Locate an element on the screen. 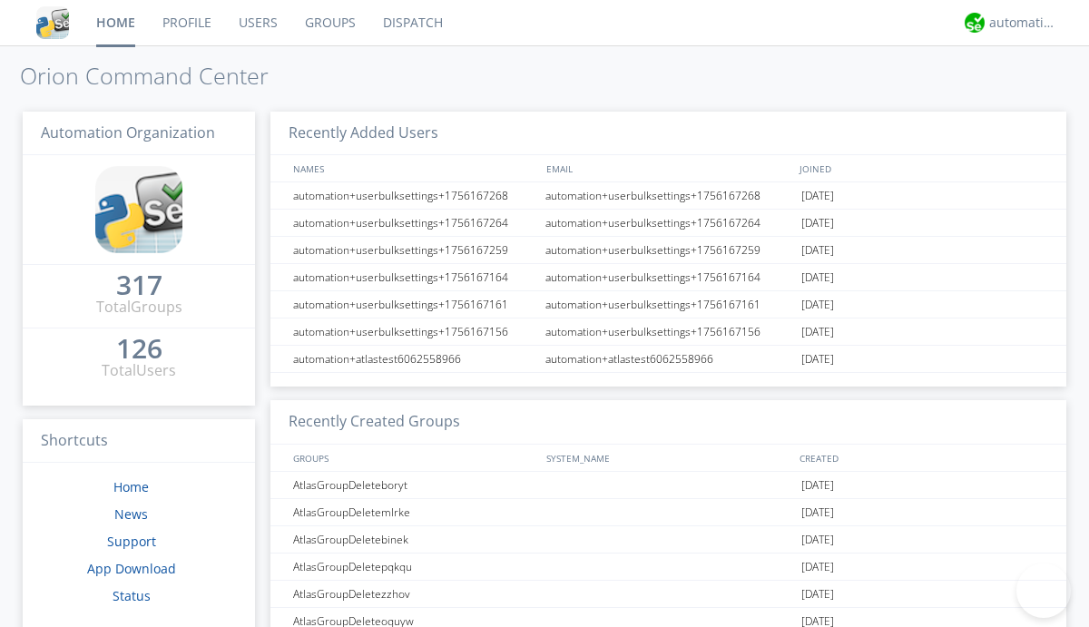 This screenshot has height=627, width=1089. a: 317 is located at coordinates (139, 286).